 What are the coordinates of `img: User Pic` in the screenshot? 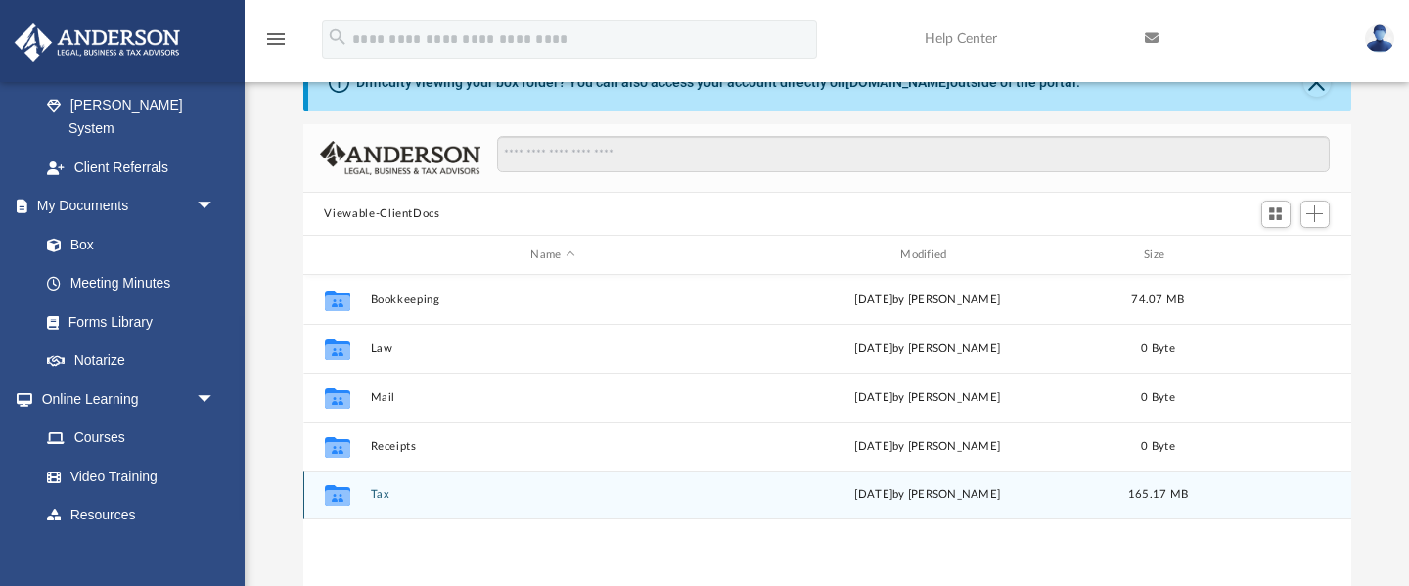 It's located at (1379, 38).